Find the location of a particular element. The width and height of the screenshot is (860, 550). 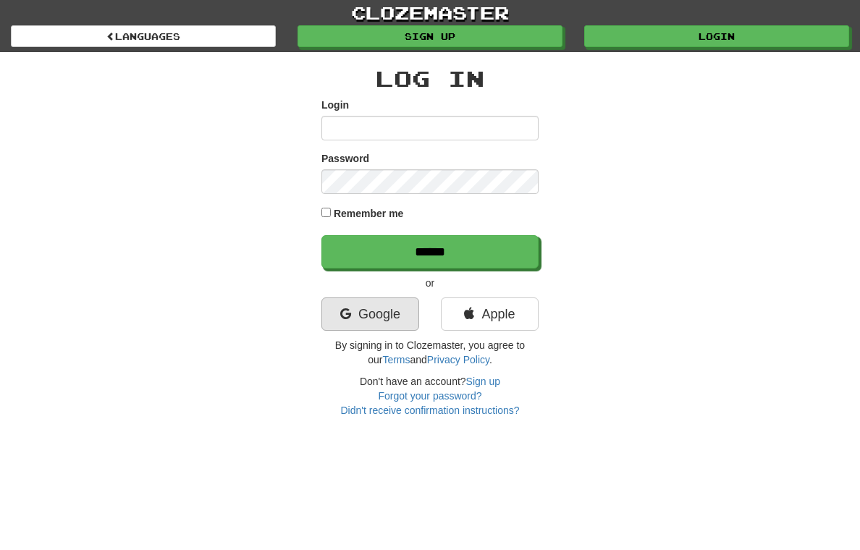

a: Terms is located at coordinates (396, 360).